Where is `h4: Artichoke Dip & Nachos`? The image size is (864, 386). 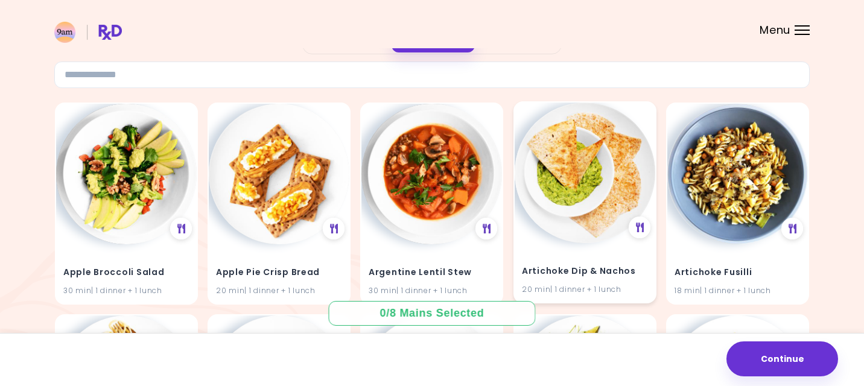 h4: Artichoke Dip & Nachos is located at coordinates (585, 272).